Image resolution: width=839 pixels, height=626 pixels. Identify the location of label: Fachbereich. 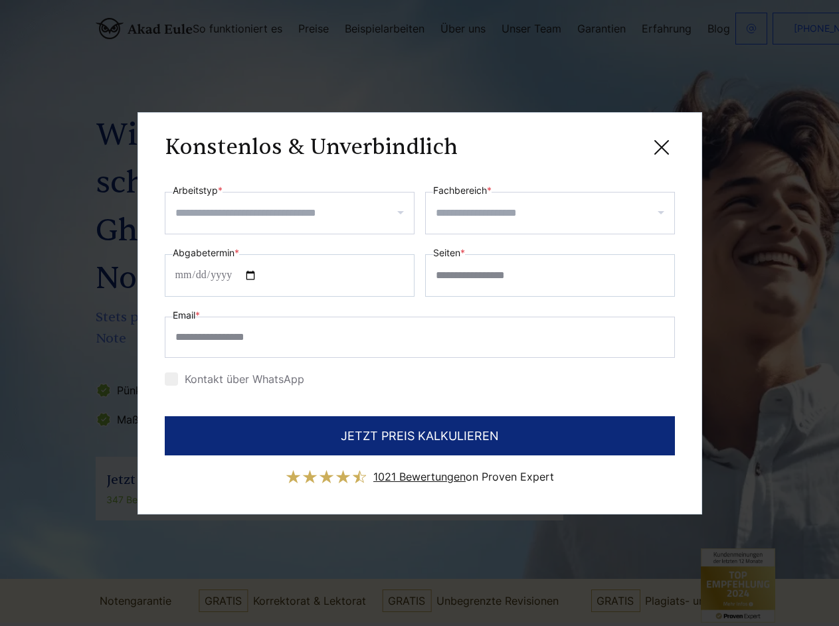
(462, 191).